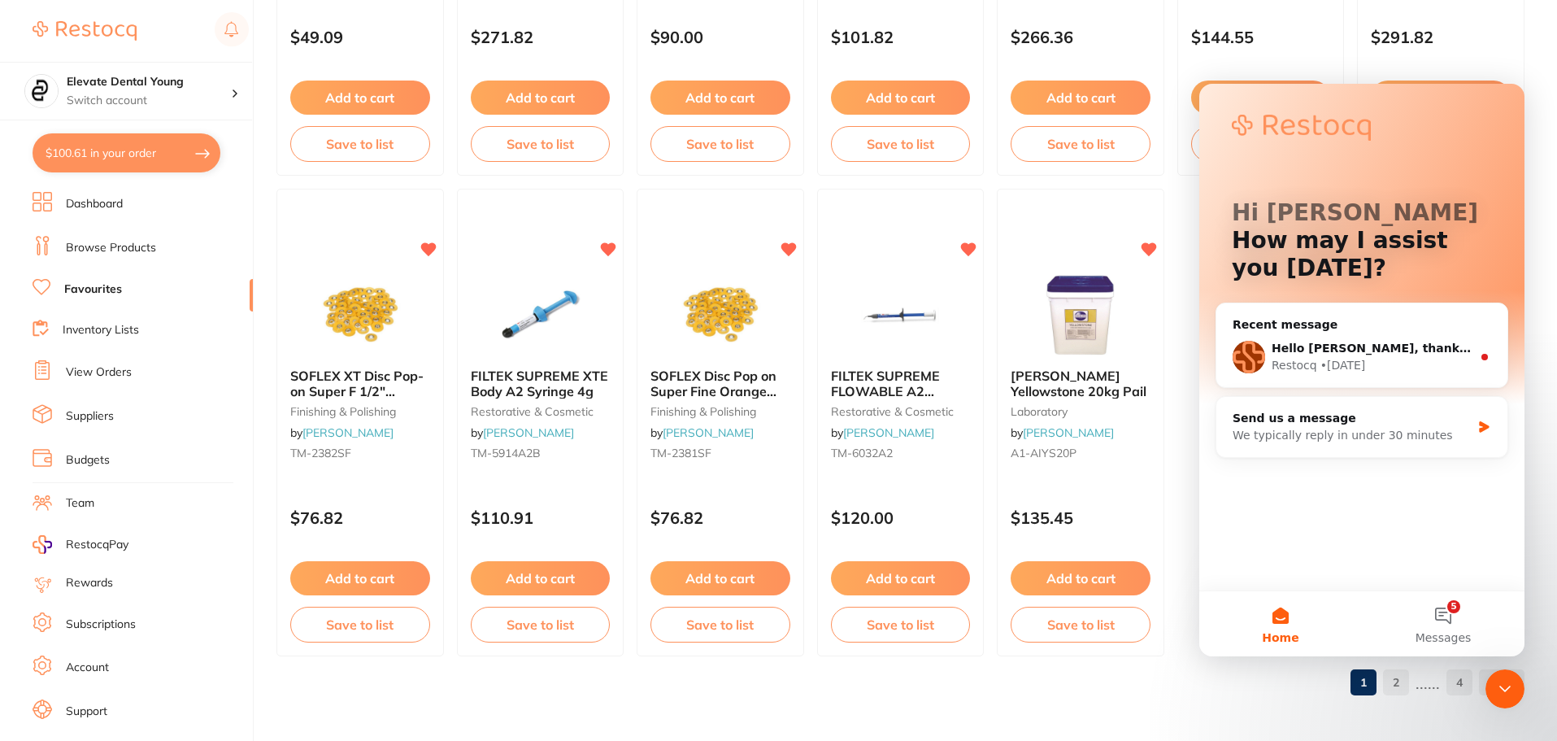 The width and height of the screenshot is (1557, 741). I want to click on a: Suppliers, so click(89, 416).